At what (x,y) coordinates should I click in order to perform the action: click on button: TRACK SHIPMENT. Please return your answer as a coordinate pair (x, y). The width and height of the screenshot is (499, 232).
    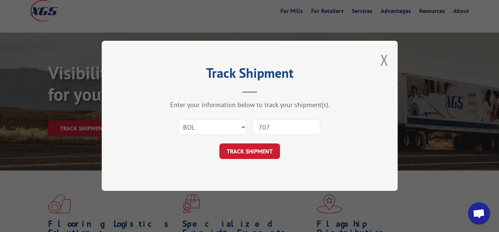
    Looking at the image, I should click on (250, 151).